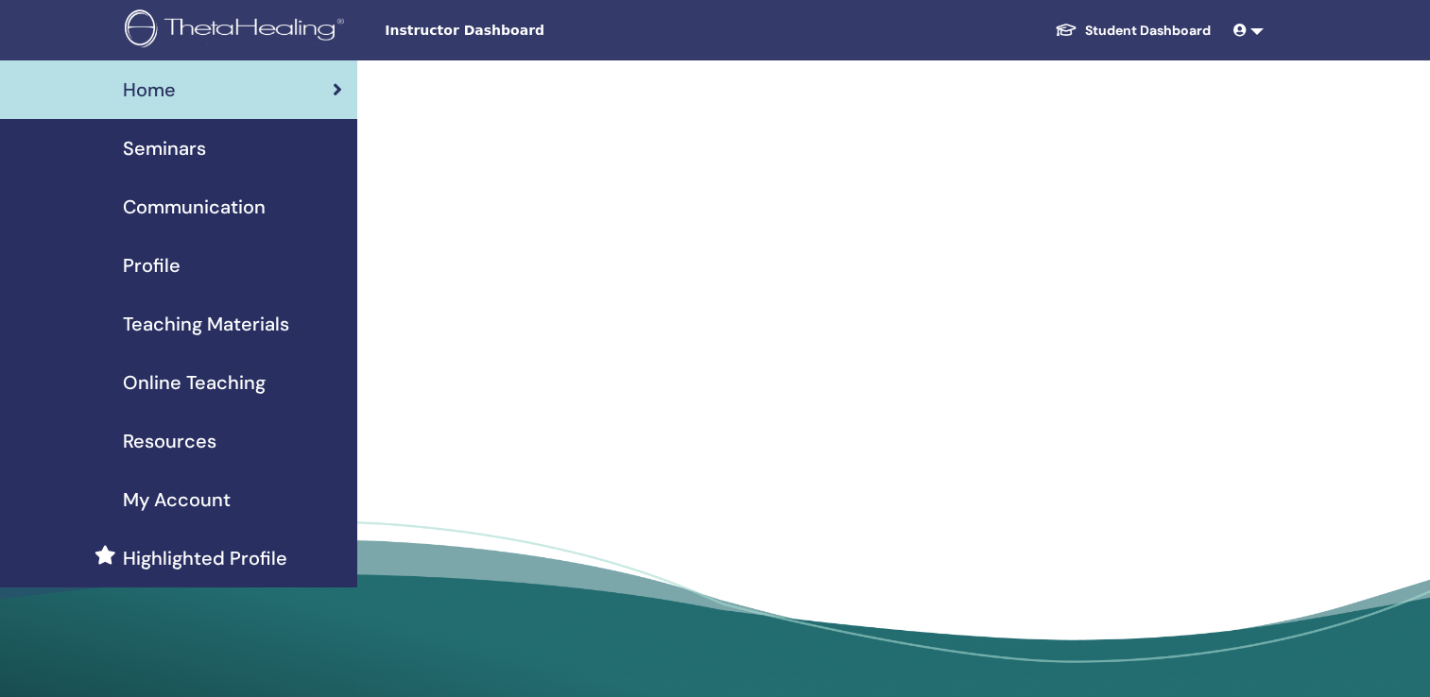  What do you see at coordinates (149, 90) in the screenshot?
I see `span: Home` at bounding box center [149, 90].